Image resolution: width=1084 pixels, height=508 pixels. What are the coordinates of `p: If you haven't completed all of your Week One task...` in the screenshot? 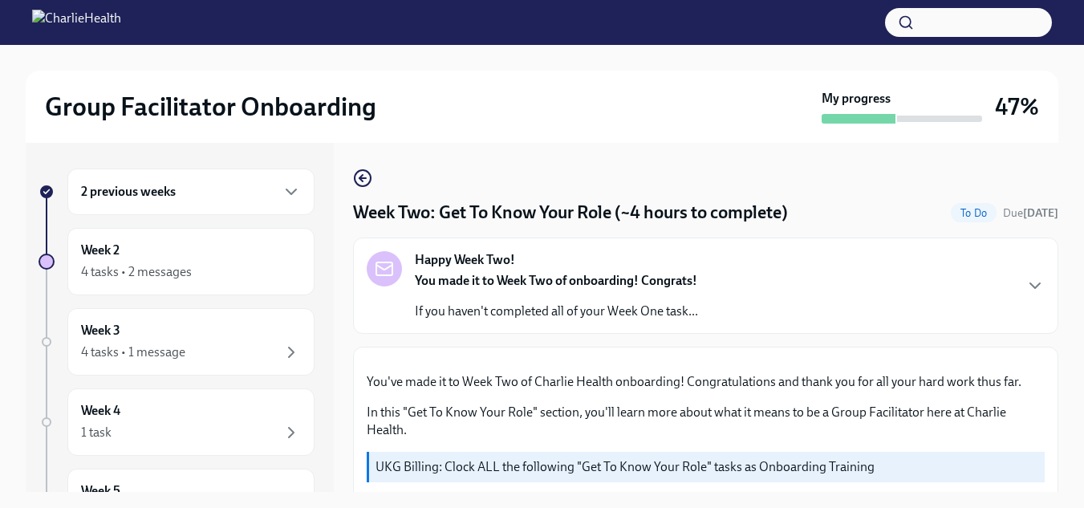 It's located at (556, 311).